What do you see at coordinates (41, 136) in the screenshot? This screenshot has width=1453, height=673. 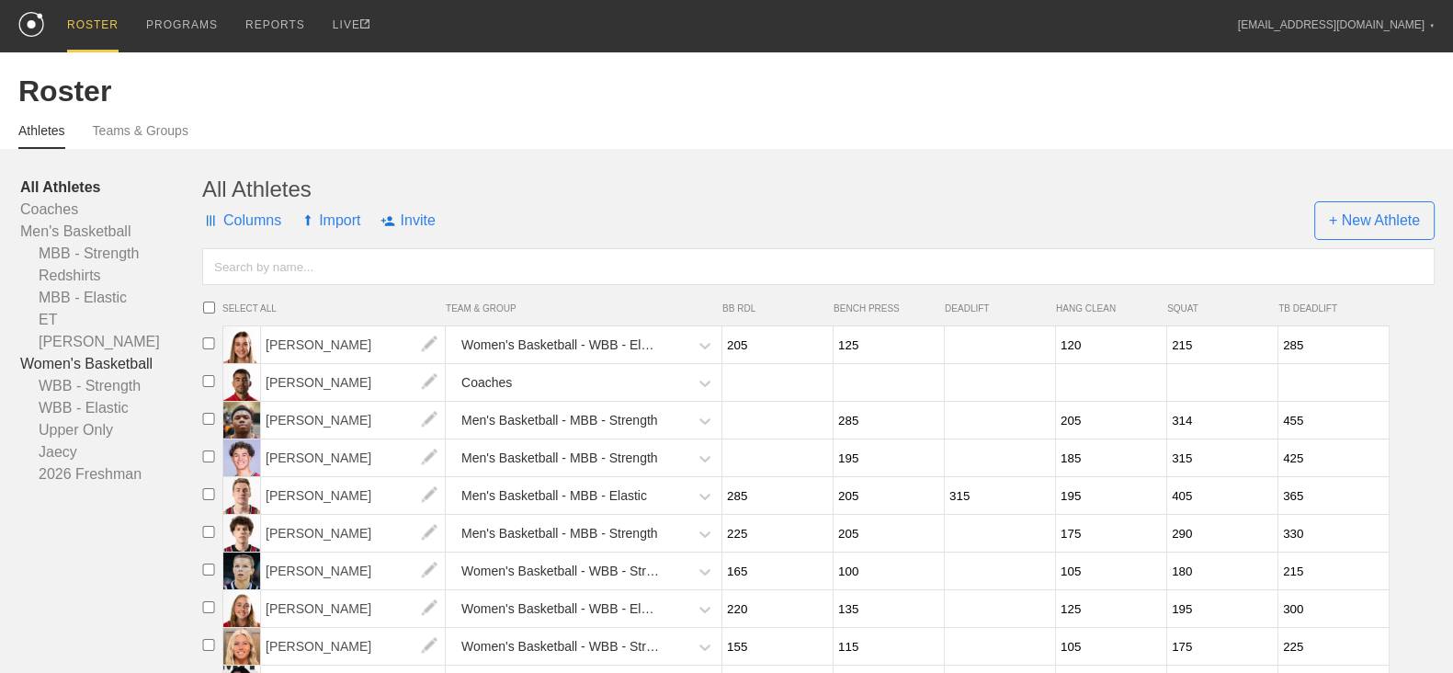 I see `a: Athletes` at bounding box center [41, 136].